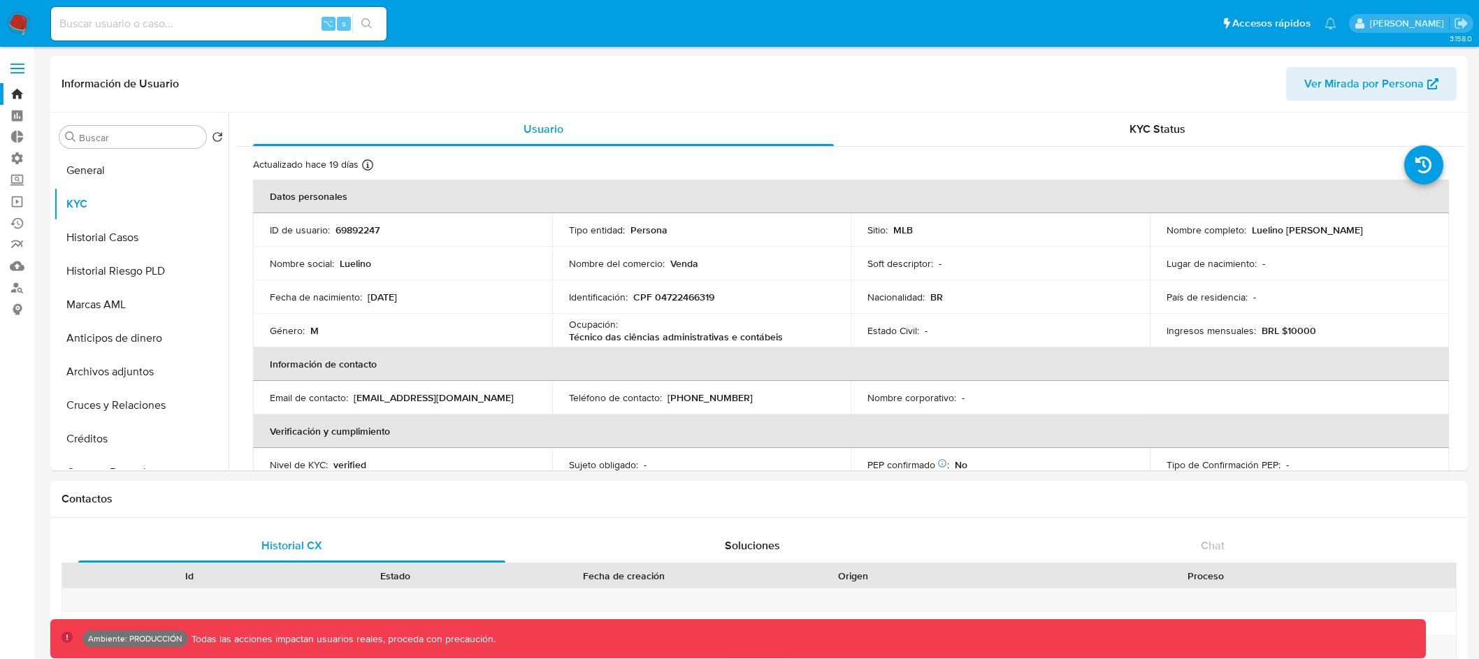 The image size is (1479, 659). What do you see at coordinates (1213, 545) in the screenshot?
I see `span: Chat` at bounding box center [1213, 545].